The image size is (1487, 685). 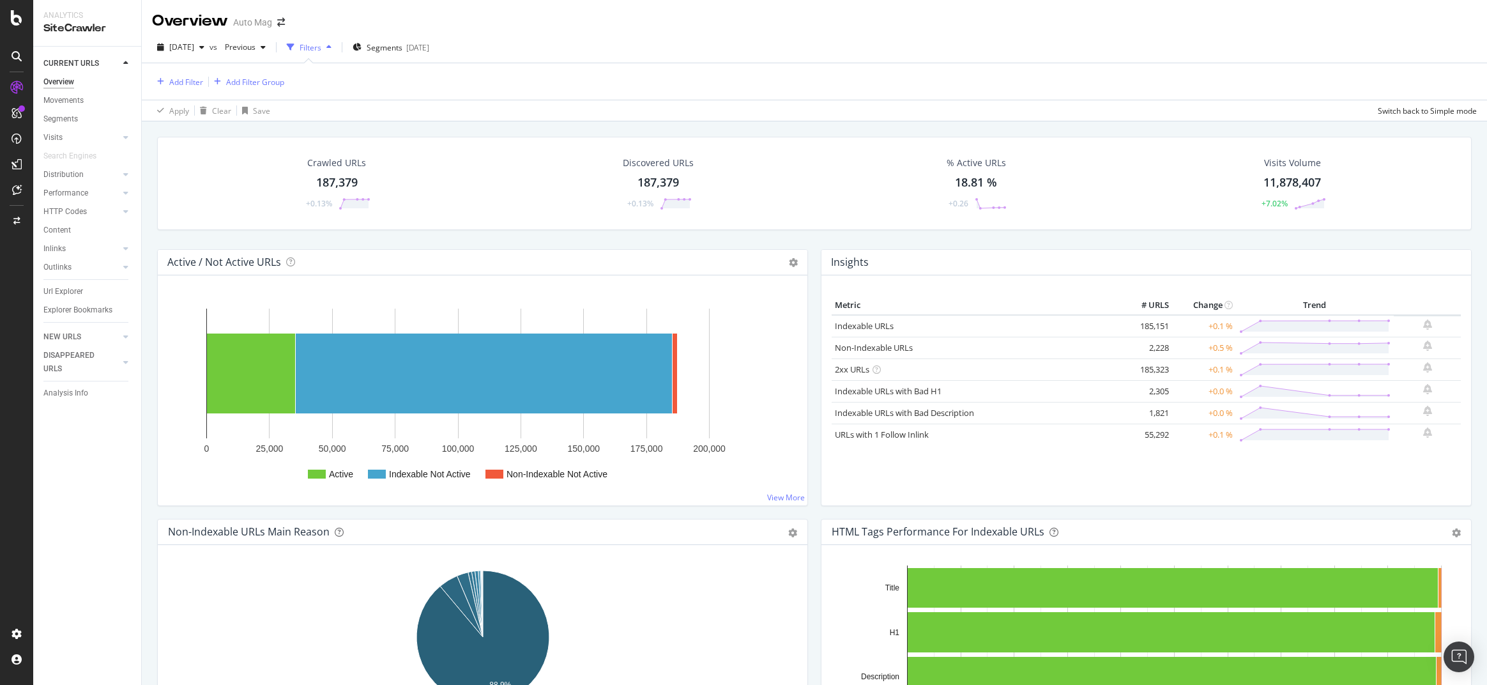 I want to click on div: HTML Tags Performance for Indexable URLs, so click(x=937, y=531).